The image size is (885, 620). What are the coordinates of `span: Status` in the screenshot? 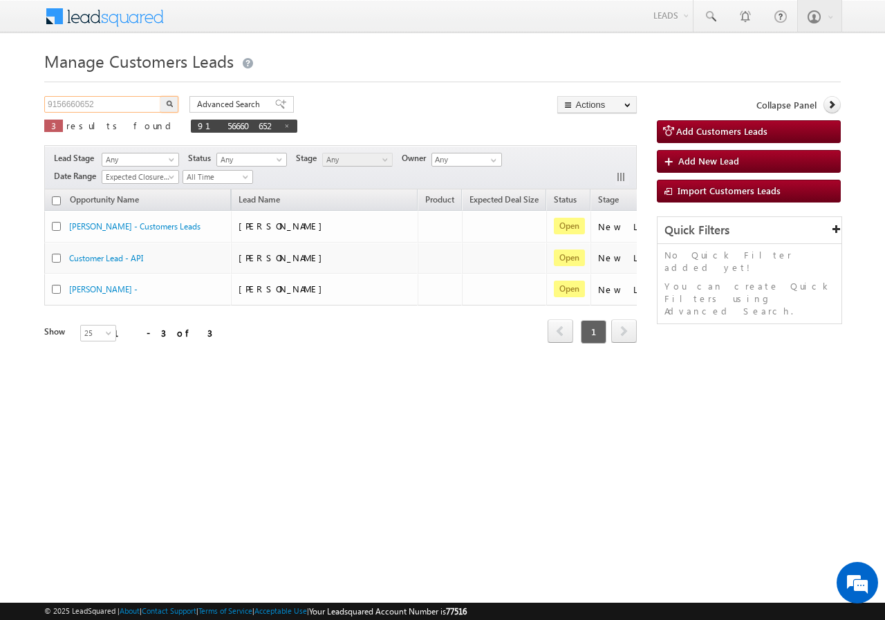 It's located at (202, 158).